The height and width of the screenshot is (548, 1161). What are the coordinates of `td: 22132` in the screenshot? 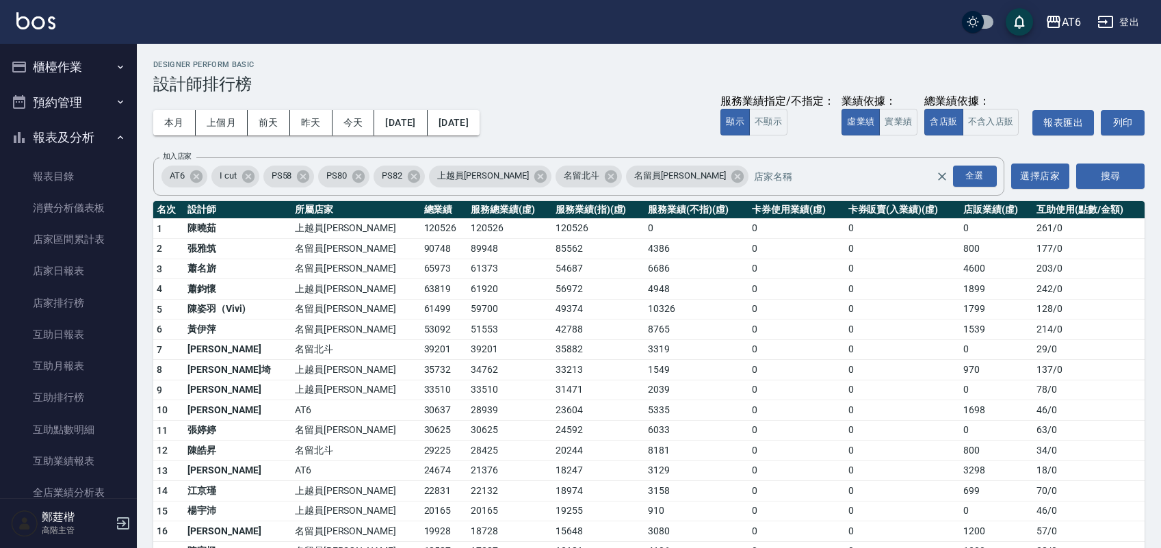 It's located at (510, 491).